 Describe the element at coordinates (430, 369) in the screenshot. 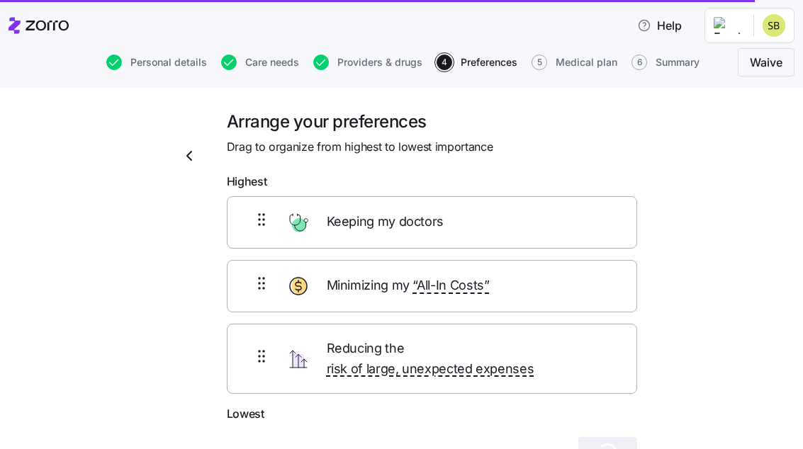

I see `span: risk of large, unexpected expenses` at that location.